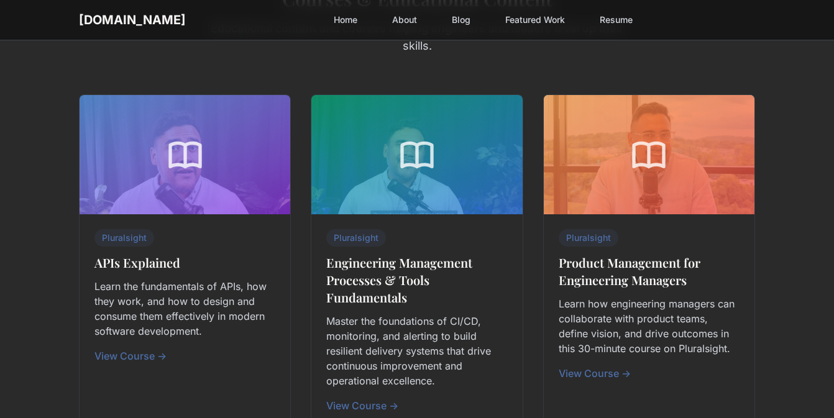  What do you see at coordinates (649, 326) in the screenshot?
I see `p: Learn how engineering managers can collaborate with product teams, define vision, and drive outco...` at bounding box center [649, 326].